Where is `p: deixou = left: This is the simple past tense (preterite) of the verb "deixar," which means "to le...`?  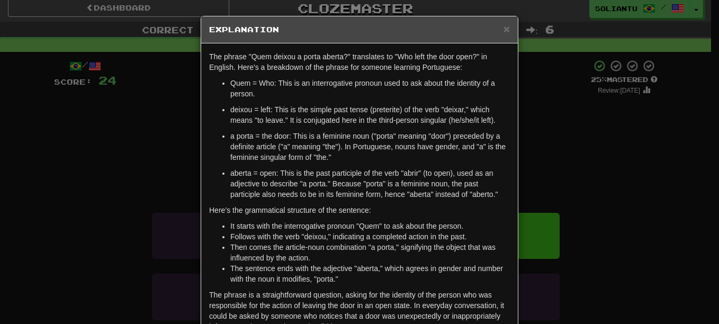 p: deixou = left: This is the simple past tense (preterite) of the verb "deixar," which means "to le... is located at coordinates (370, 115).